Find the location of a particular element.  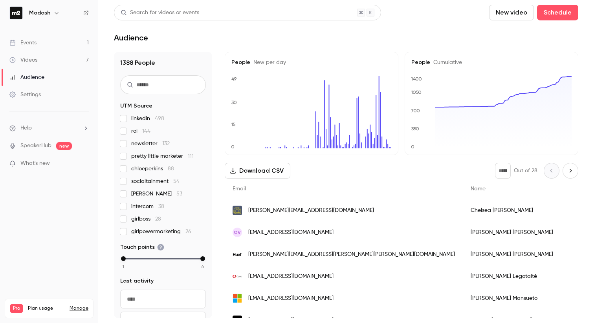

p: Out of 28 is located at coordinates (526, 171).